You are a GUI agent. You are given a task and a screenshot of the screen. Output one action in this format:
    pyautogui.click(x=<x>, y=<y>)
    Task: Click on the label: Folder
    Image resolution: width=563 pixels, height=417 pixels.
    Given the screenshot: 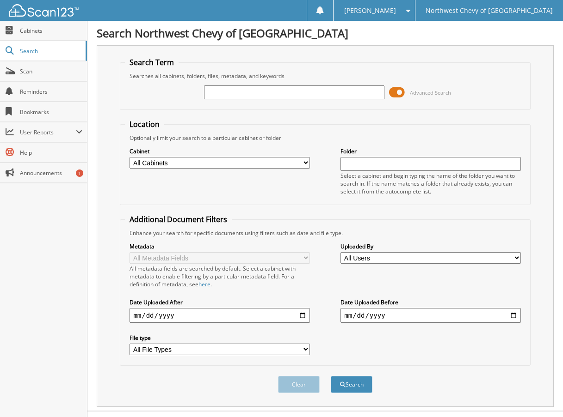 What is the action you would take?
    pyautogui.click(x=430, y=151)
    